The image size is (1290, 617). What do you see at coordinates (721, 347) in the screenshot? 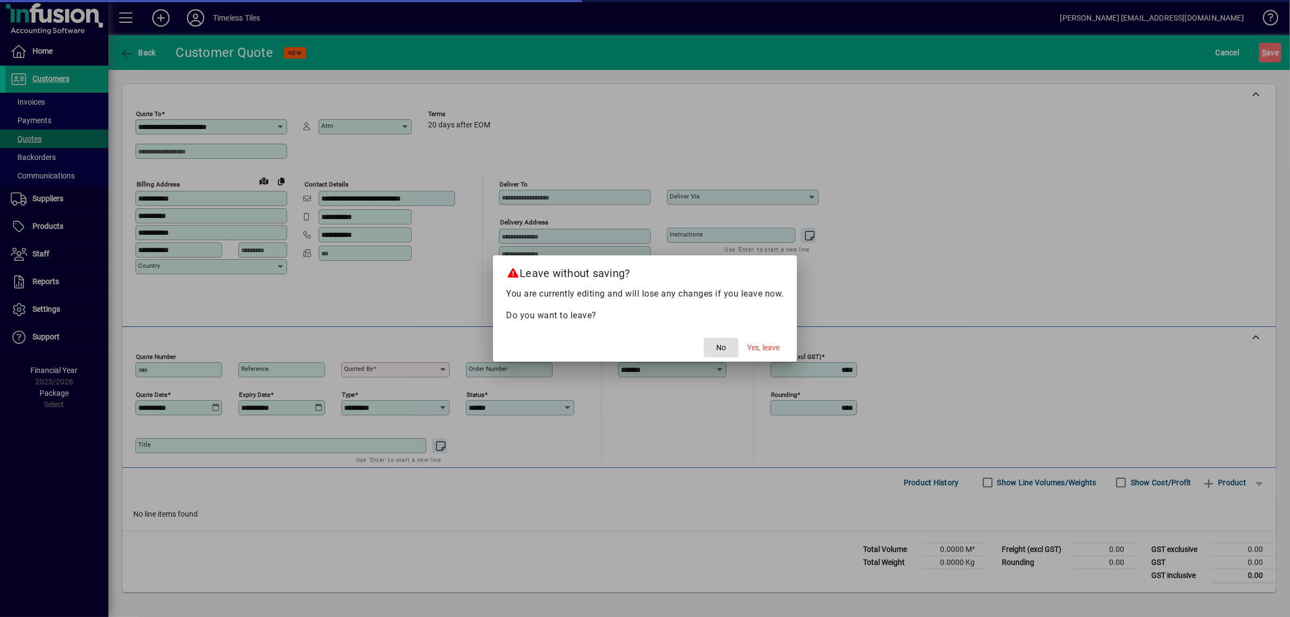
I see `span: No` at bounding box center [721, 347].